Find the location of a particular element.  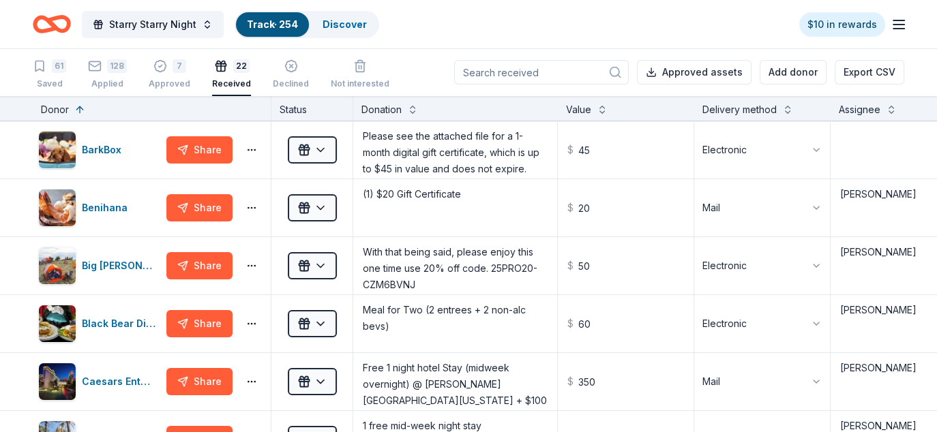

div: Benihana is located at coordinates (107, 208).